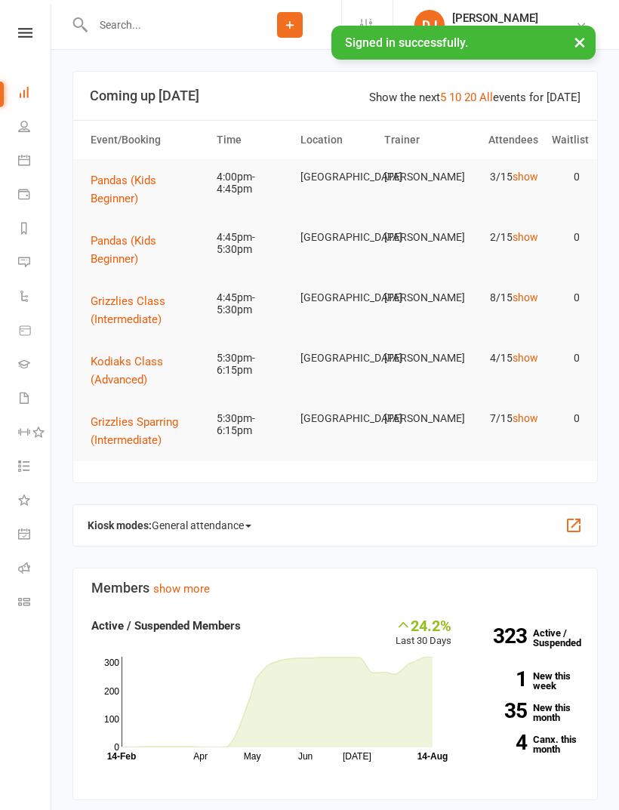 The image size is (619, 810). Describe the element at coordinates (406, 42) in the screenshot. I see `span: Signed in successfully.` at that location.